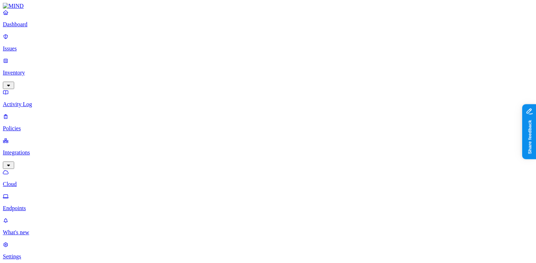  What do you see at coordinates (268, 73) in the screenshot?
I see `p: Inventory` at bounding box center [268, 73].